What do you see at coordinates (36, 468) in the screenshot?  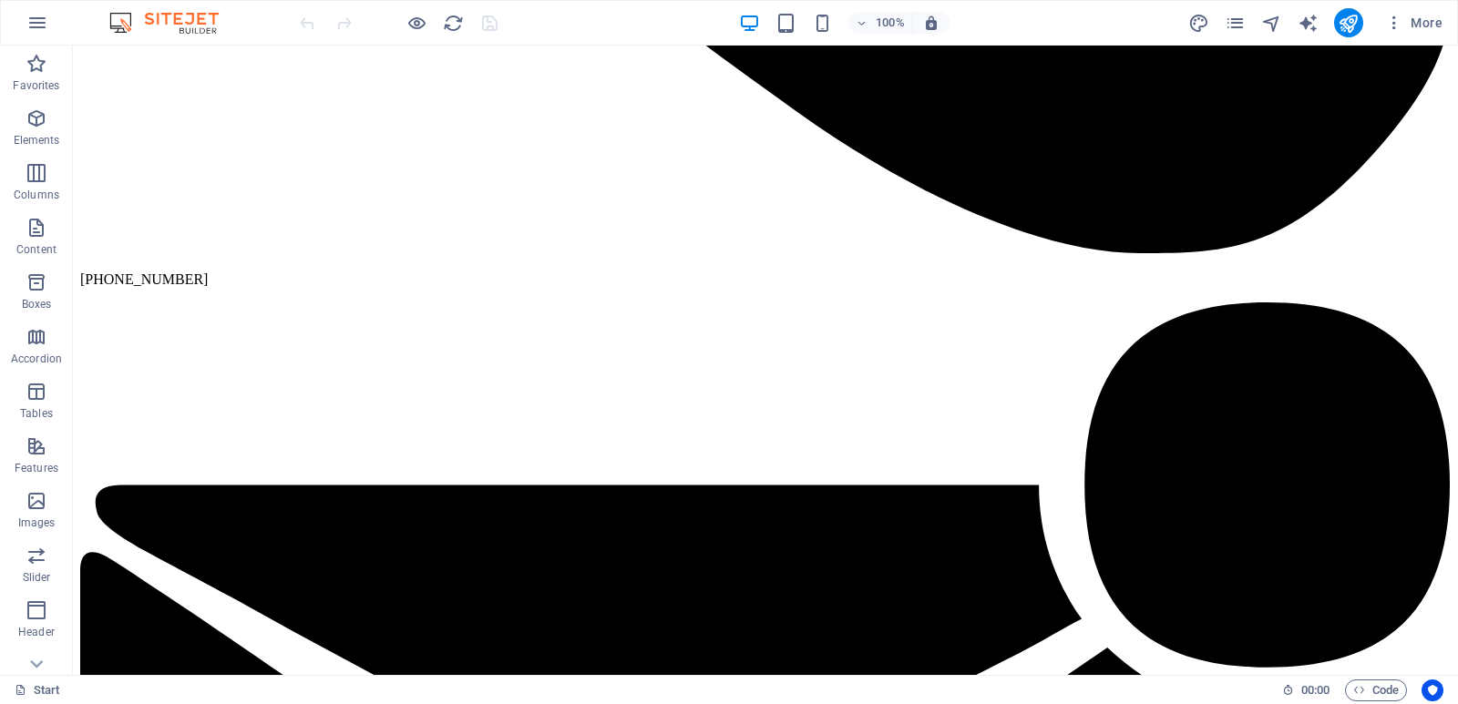 I see `p: Features` at bounding box center [36, 468].